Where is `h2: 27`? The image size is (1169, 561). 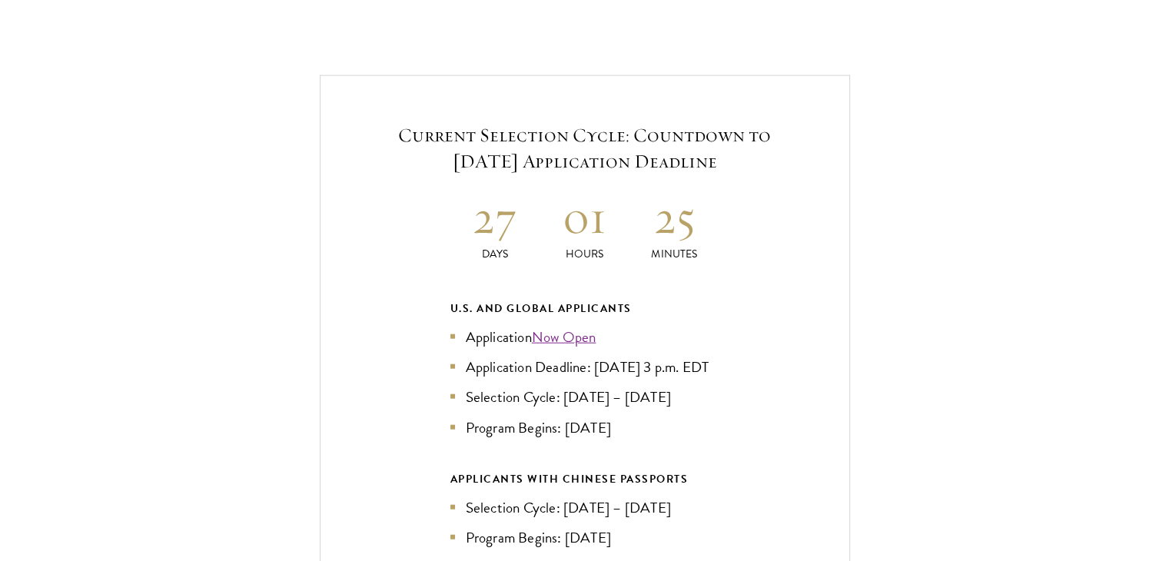 h2: 27 is located at coordinates (495, 217).